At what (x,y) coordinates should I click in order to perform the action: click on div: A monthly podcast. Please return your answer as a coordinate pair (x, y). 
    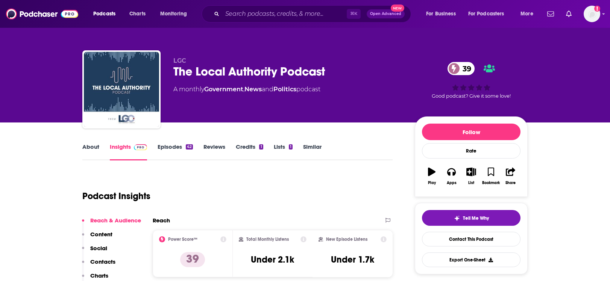
    Looking at the image, I should click on (247, 89).